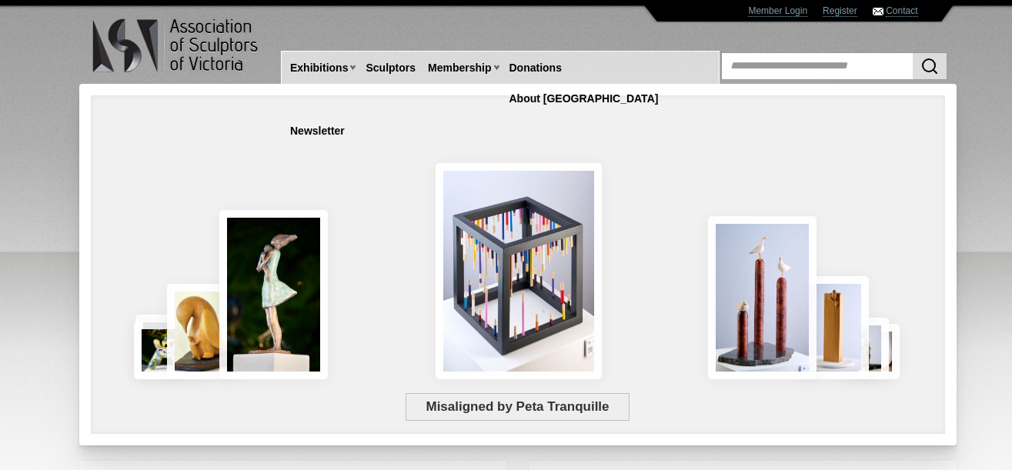  I want to click on img: logo.png, so click(176, 45).